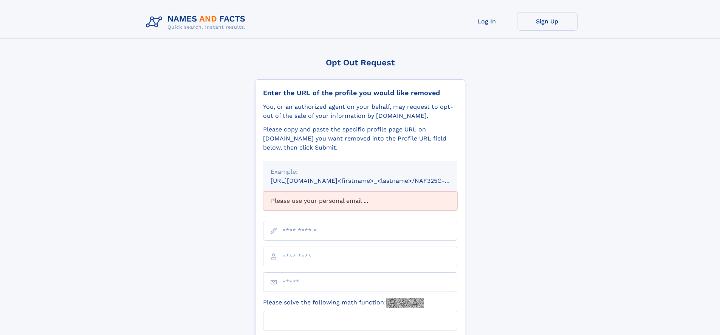  I want to click on div: You, or an authorized agent on your behalf, may request to opt-out of the sale of your informatio..., so click(360, 112).